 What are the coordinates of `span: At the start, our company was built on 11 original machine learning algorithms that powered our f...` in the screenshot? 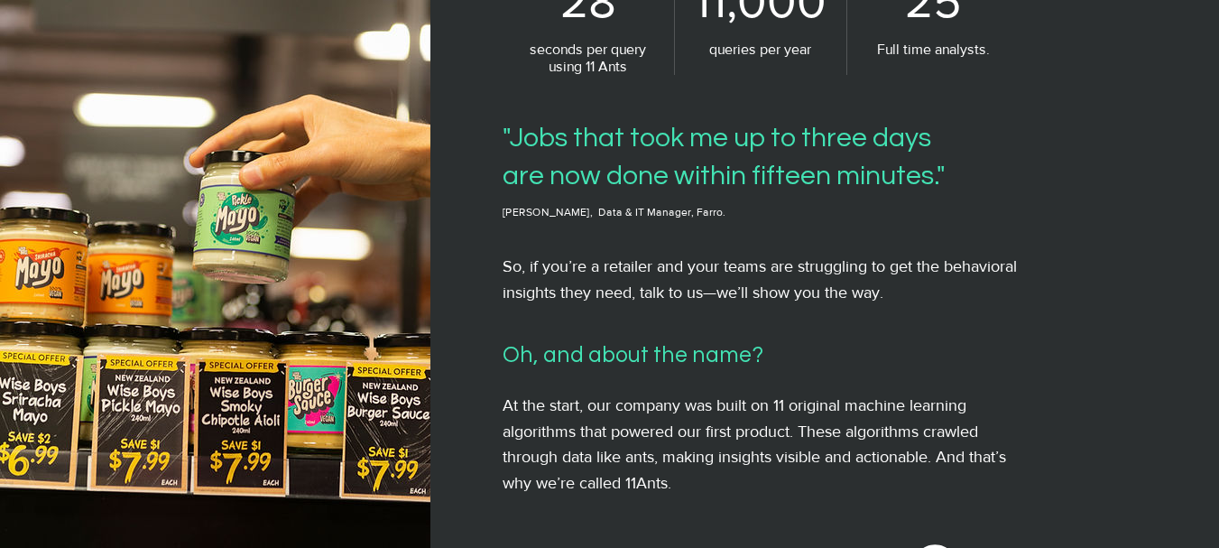 It's located at (754, 444).